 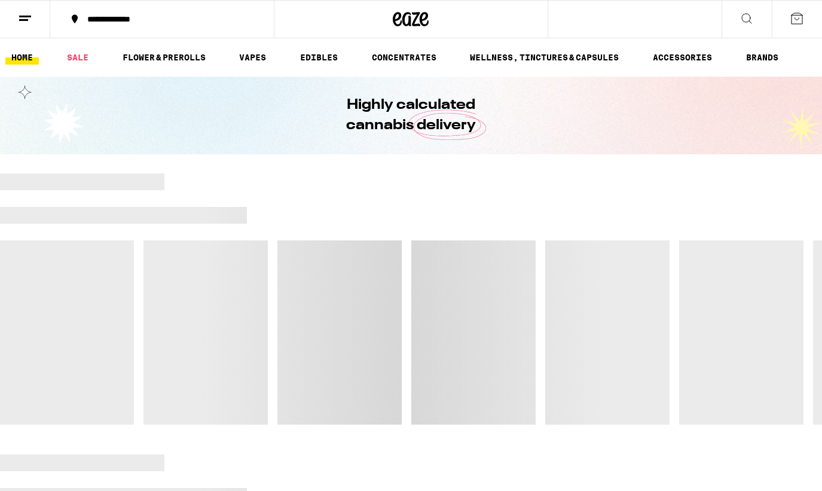 I want to click on a: WELLNESS, TINCTURES & CAPSULES, so click(x=544, y=57).